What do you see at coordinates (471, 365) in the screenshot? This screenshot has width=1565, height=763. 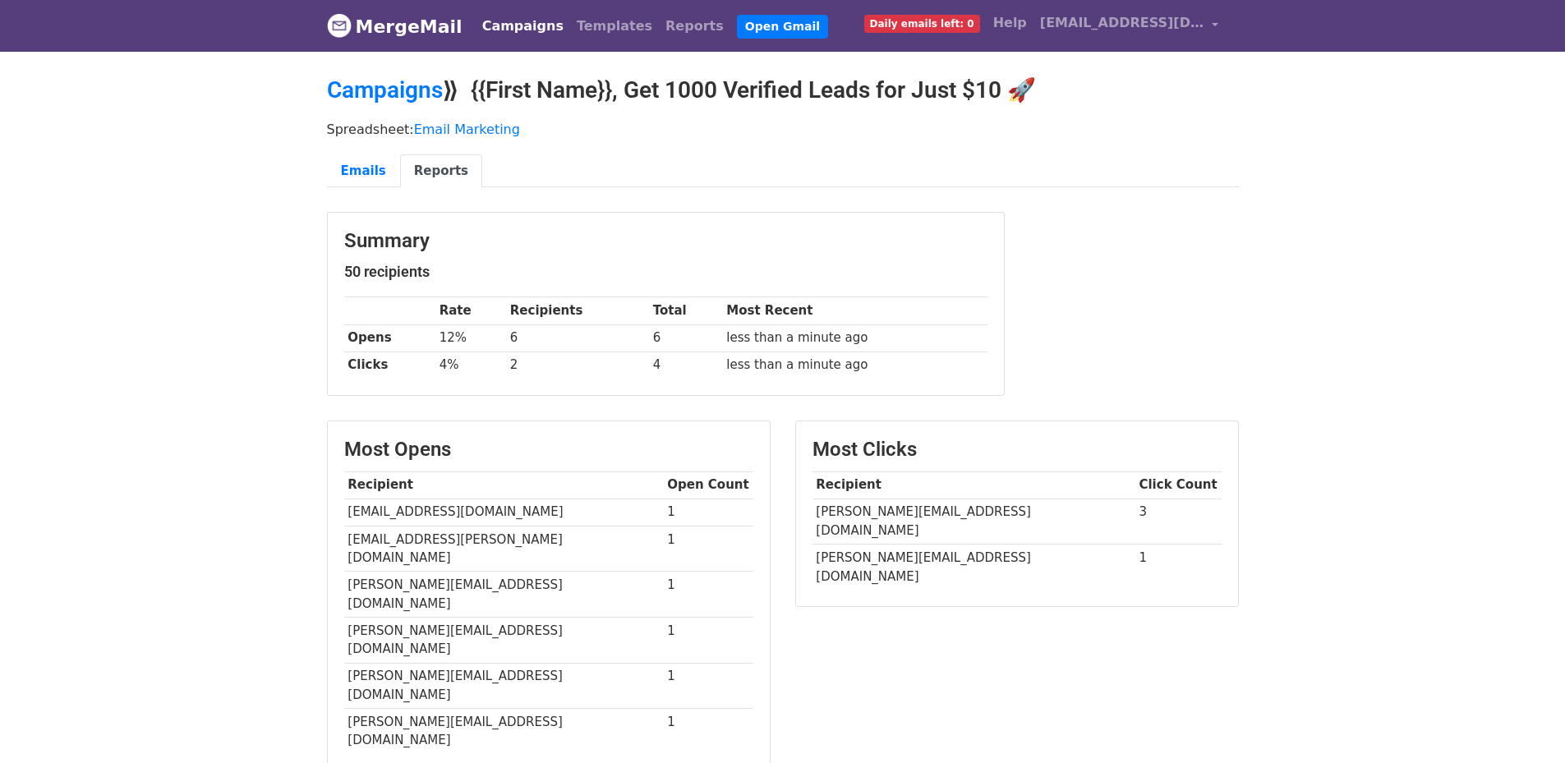 I see `td: 4%` at bounding box center [471, 365].